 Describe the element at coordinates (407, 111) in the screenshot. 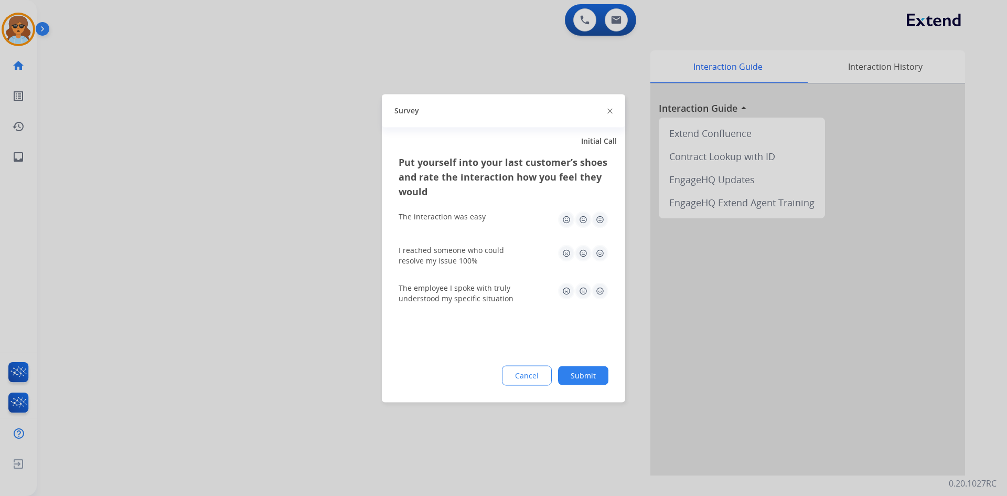

I see `span: Survey` at that location.